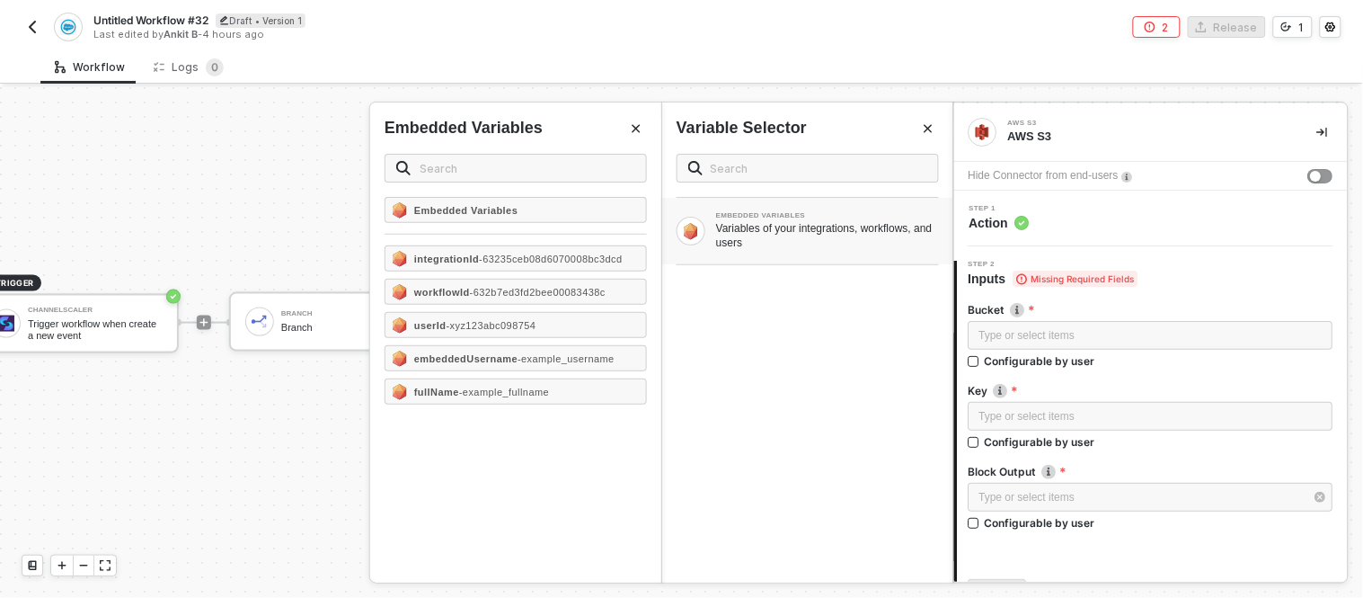 This screenshot has height=598, width=1363. I want to click on img: back, so click(32, 27).